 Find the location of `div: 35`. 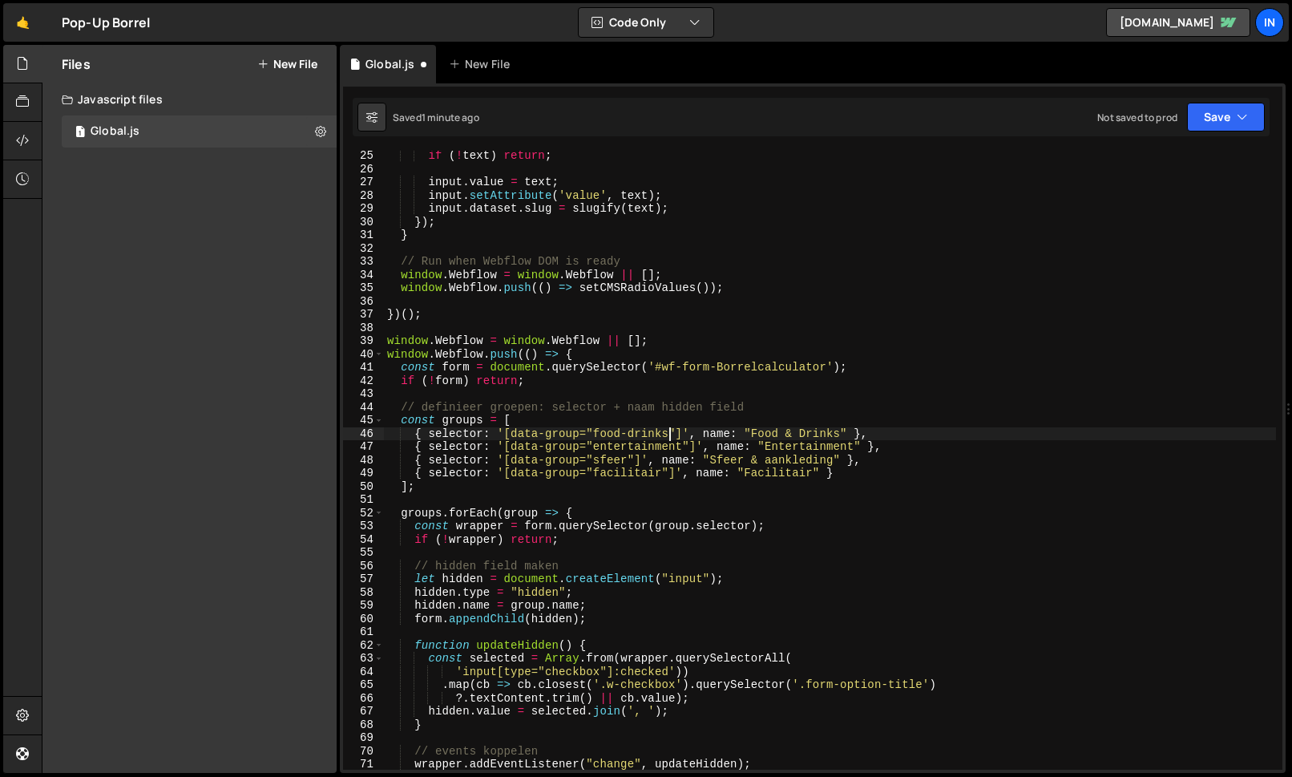

div: 35 is located at coordinates (363, 288).